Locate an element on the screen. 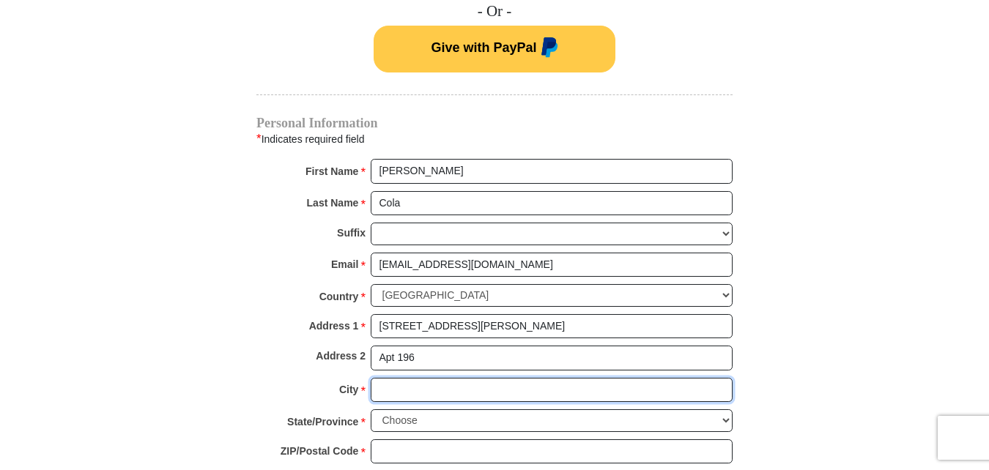 The image size is (989, 470). strong: Address 1 is located at coordinates (334, 326).